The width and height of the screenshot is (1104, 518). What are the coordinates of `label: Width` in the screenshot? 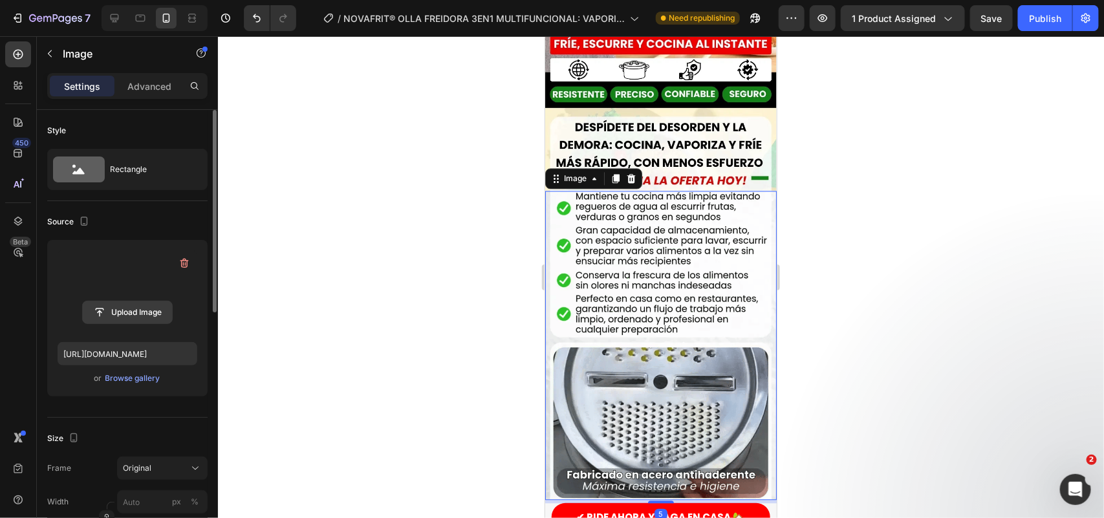 It's located at (58, 502).